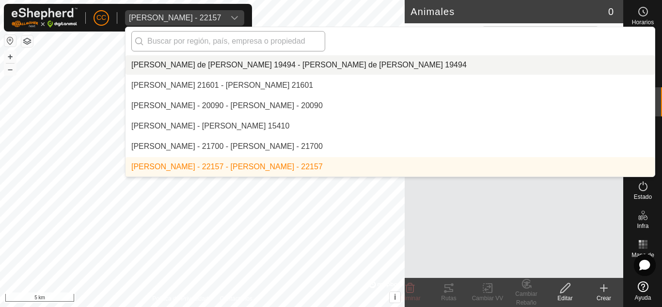  What do you see at coordinates (642, 226) in the screenshot?
I see `span: Infra` at bounding box center [642, 226].